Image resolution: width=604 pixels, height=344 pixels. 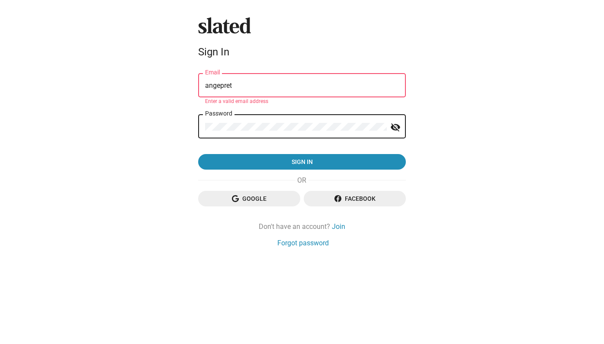 I want to click on a: Forgot password, so click(x=303, y=243).